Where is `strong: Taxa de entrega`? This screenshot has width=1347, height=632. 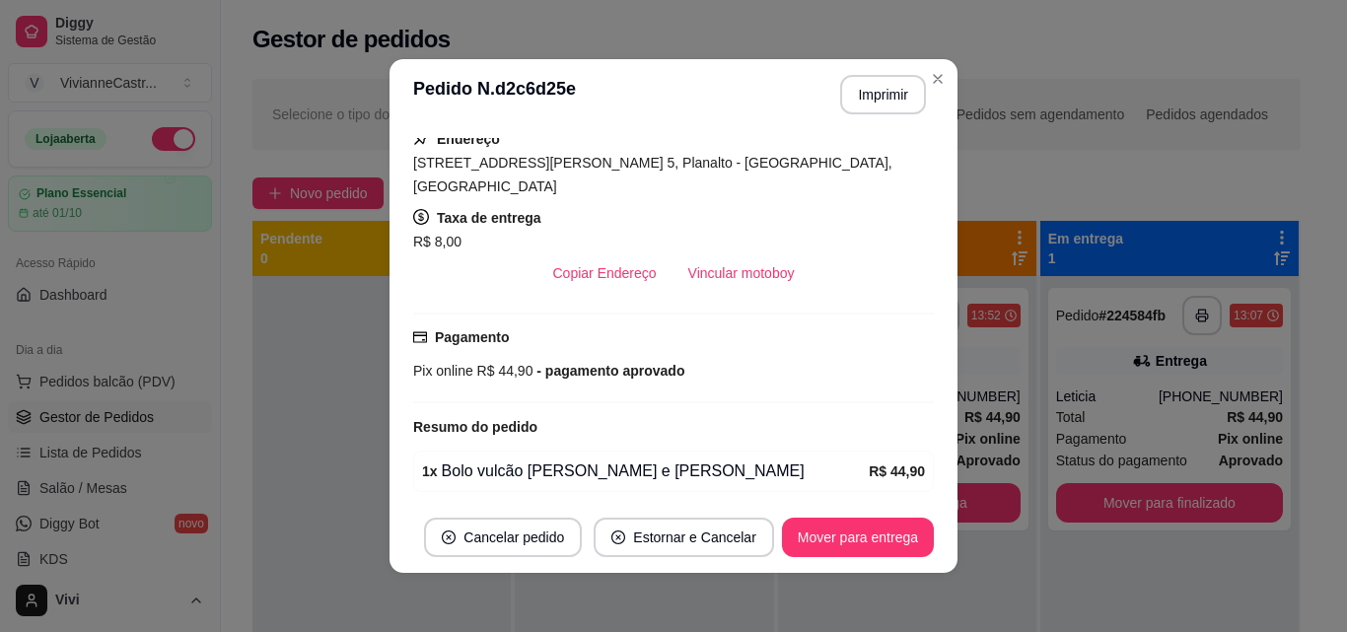 strong: Taxa de entrega is located at coordinates (489, 218).